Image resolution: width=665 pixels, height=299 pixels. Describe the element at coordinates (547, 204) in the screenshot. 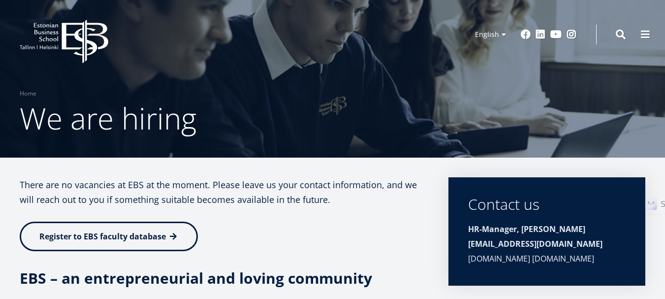

I see `div: Contact us` at that location.